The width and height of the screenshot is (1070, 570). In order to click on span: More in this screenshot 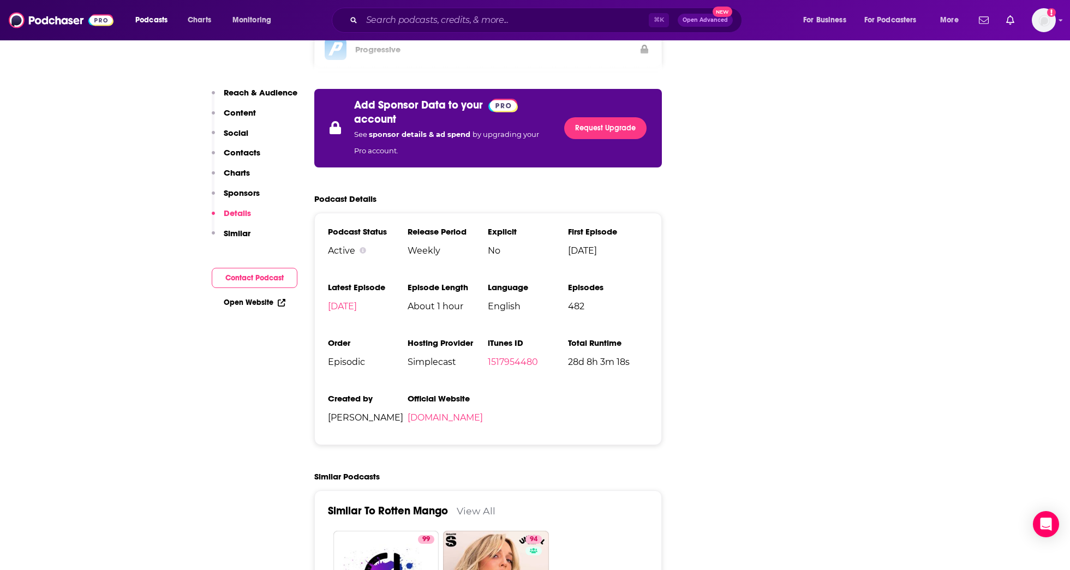, I will do `click(949, 20)`.